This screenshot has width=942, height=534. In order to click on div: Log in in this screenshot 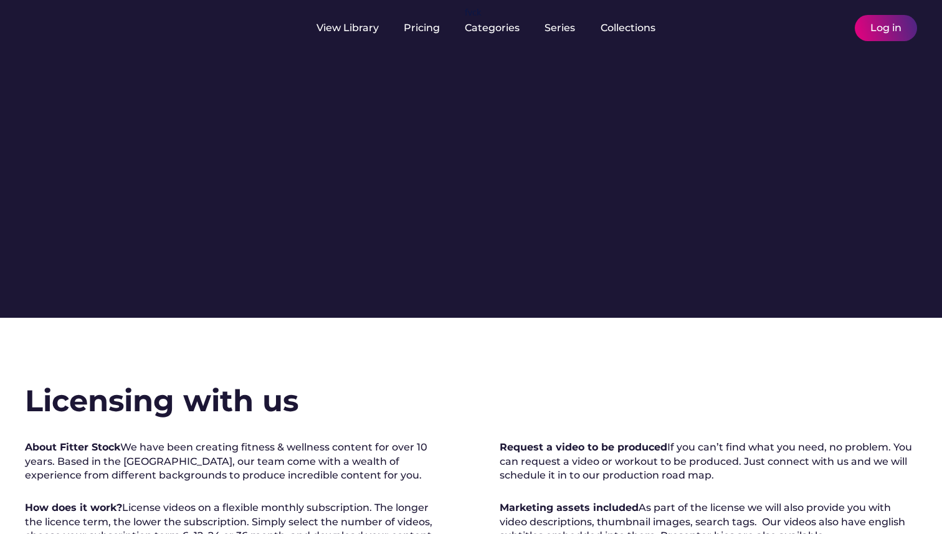, I will do `click(886, 28)`.